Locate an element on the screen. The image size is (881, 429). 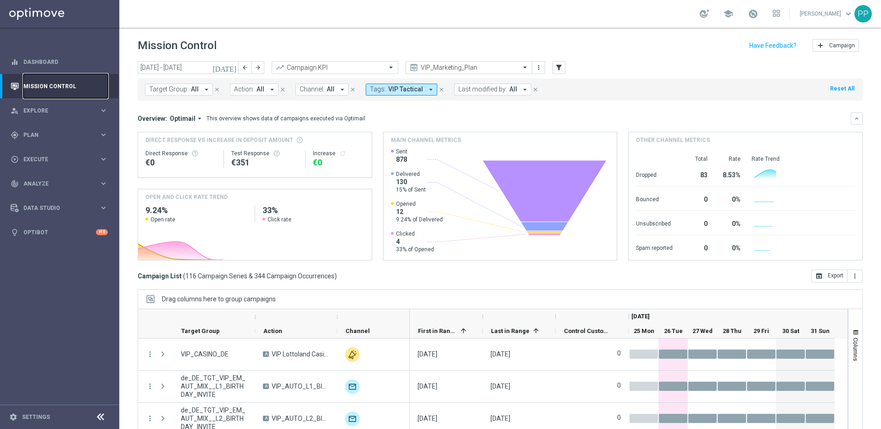
span: Click rate is located at coordinates (279, 219).